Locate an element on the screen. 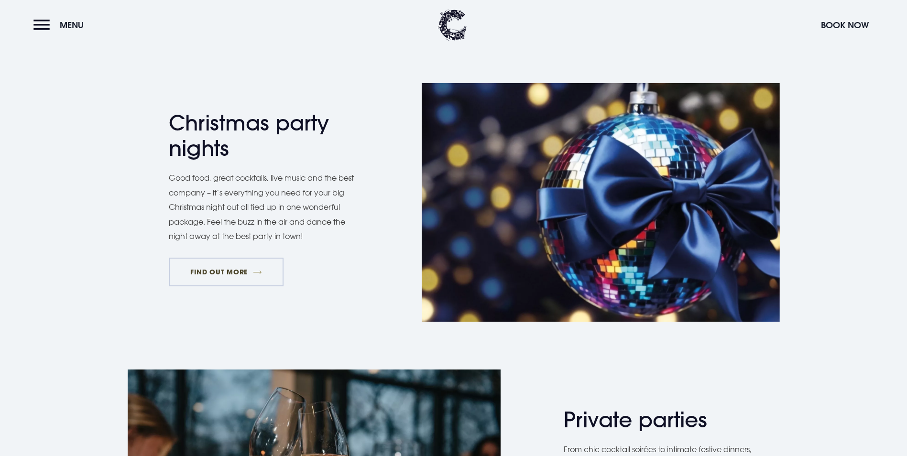  button: Book Now is located at coordinates (844, 25).